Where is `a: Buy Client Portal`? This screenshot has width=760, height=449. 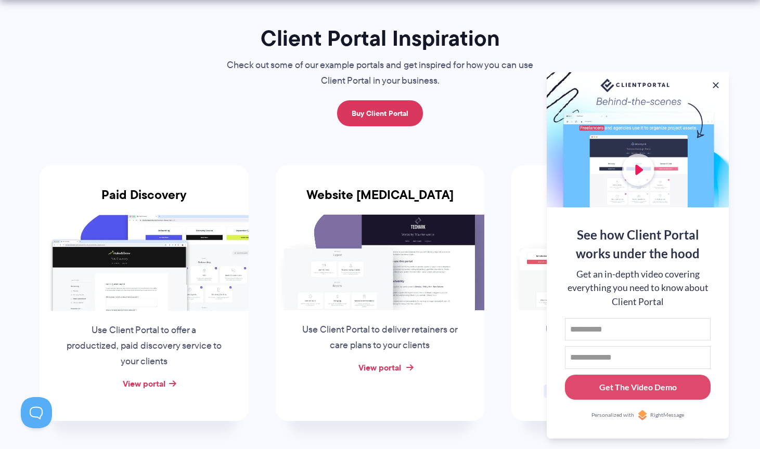 a: Buy Client Portal is located at coordinates (380, 113).